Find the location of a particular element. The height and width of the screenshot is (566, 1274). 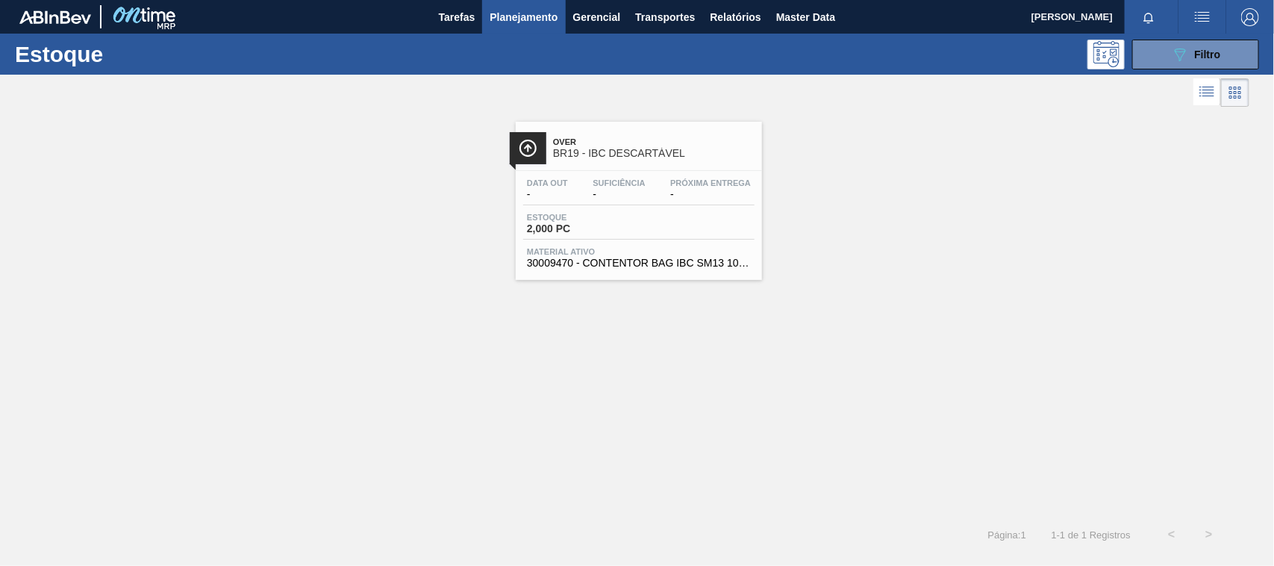

span: 30009470 - CONTENTOR BAG IBC SM13 1000L is located at coordinates (639, 263).